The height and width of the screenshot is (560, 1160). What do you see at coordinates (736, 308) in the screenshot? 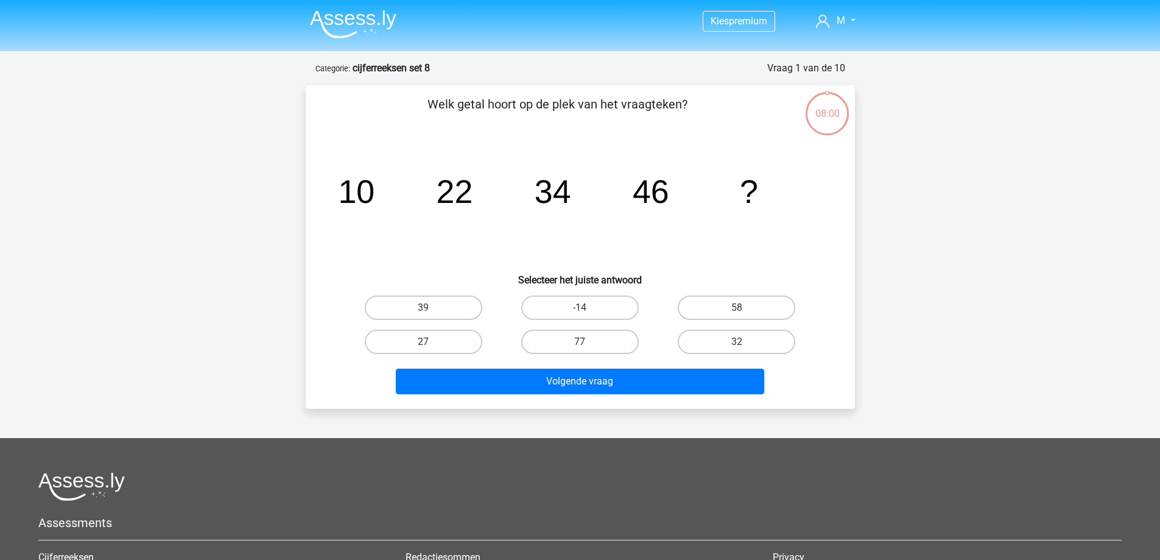
I see `label: 58` at bounding box center [736, 308].